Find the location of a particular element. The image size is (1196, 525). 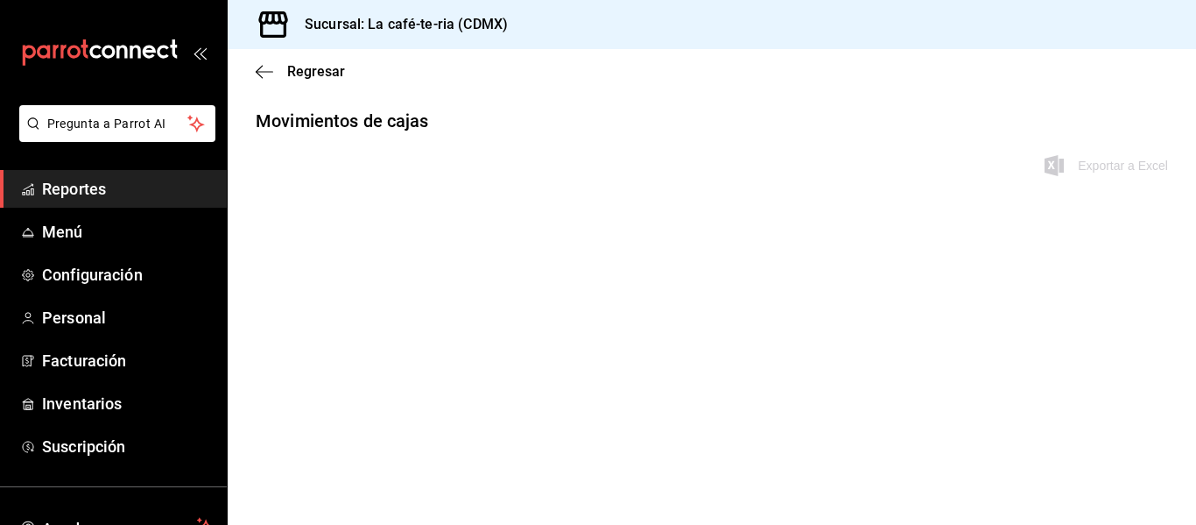

h3: Sucursal: La café-te-ria (CDMX) is located at coordinates (399, 25).